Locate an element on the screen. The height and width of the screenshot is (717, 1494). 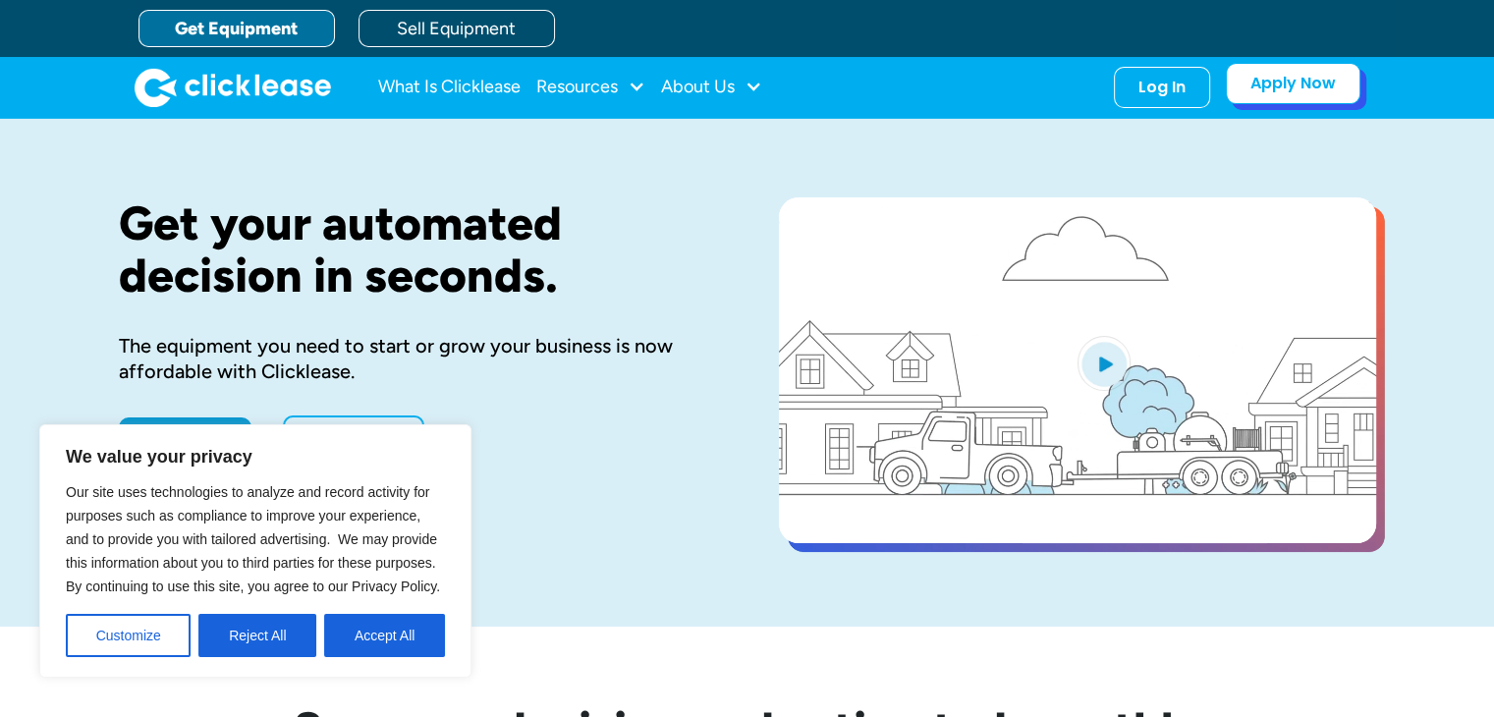
div: Resources is located at coordinates (590, 87).